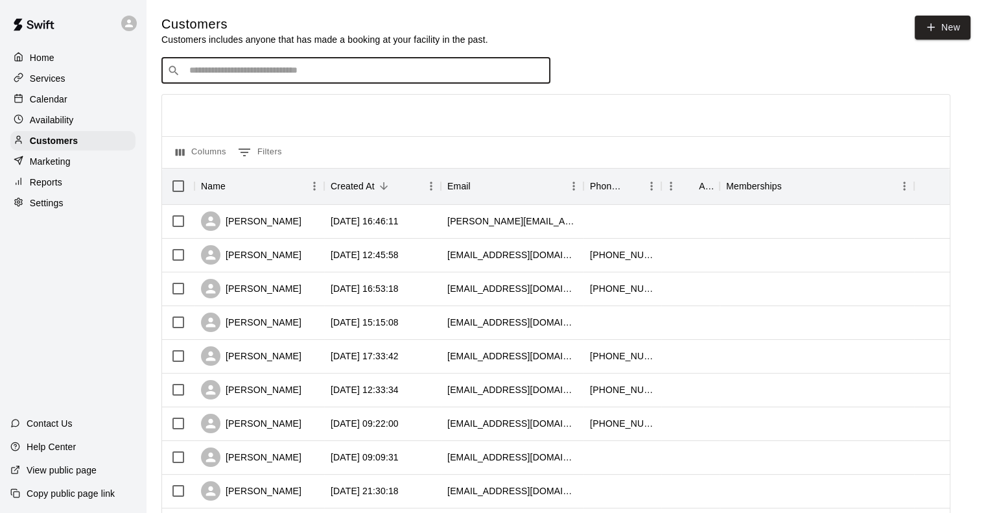 The image size is (986, 513). I want to click on button: Show filters, so click(260, 152).